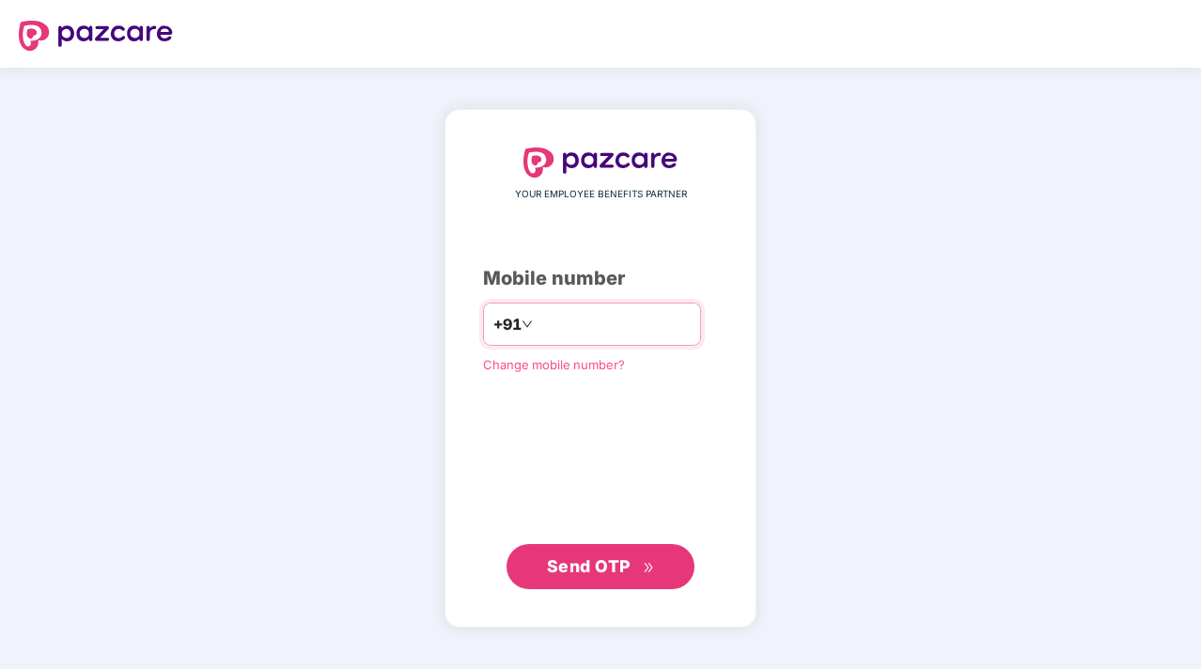 The width and height of the screenshot is (1201, 669). I want to click on span: Send OTP, so click(589, 566).